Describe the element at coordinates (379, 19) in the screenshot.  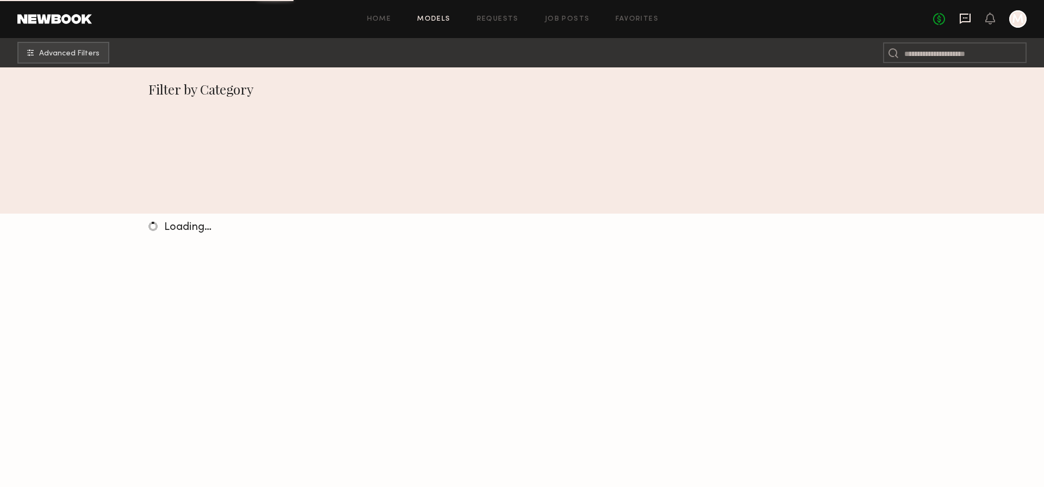
I see `a: Home` at that location.